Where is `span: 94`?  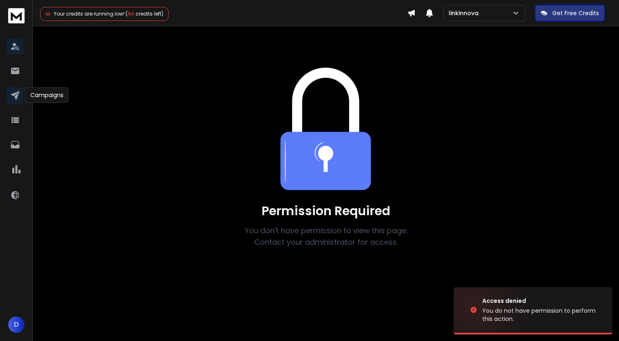
span: 94 is located at coordinates (131, 14).